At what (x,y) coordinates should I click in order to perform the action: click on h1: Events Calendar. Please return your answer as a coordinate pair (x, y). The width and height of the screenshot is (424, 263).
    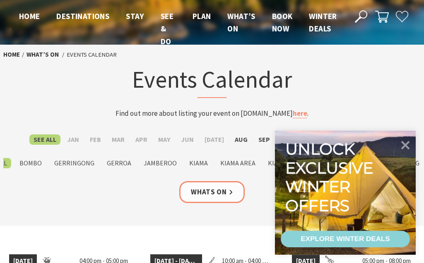
    Looking at the image, I should click on (212, 81).